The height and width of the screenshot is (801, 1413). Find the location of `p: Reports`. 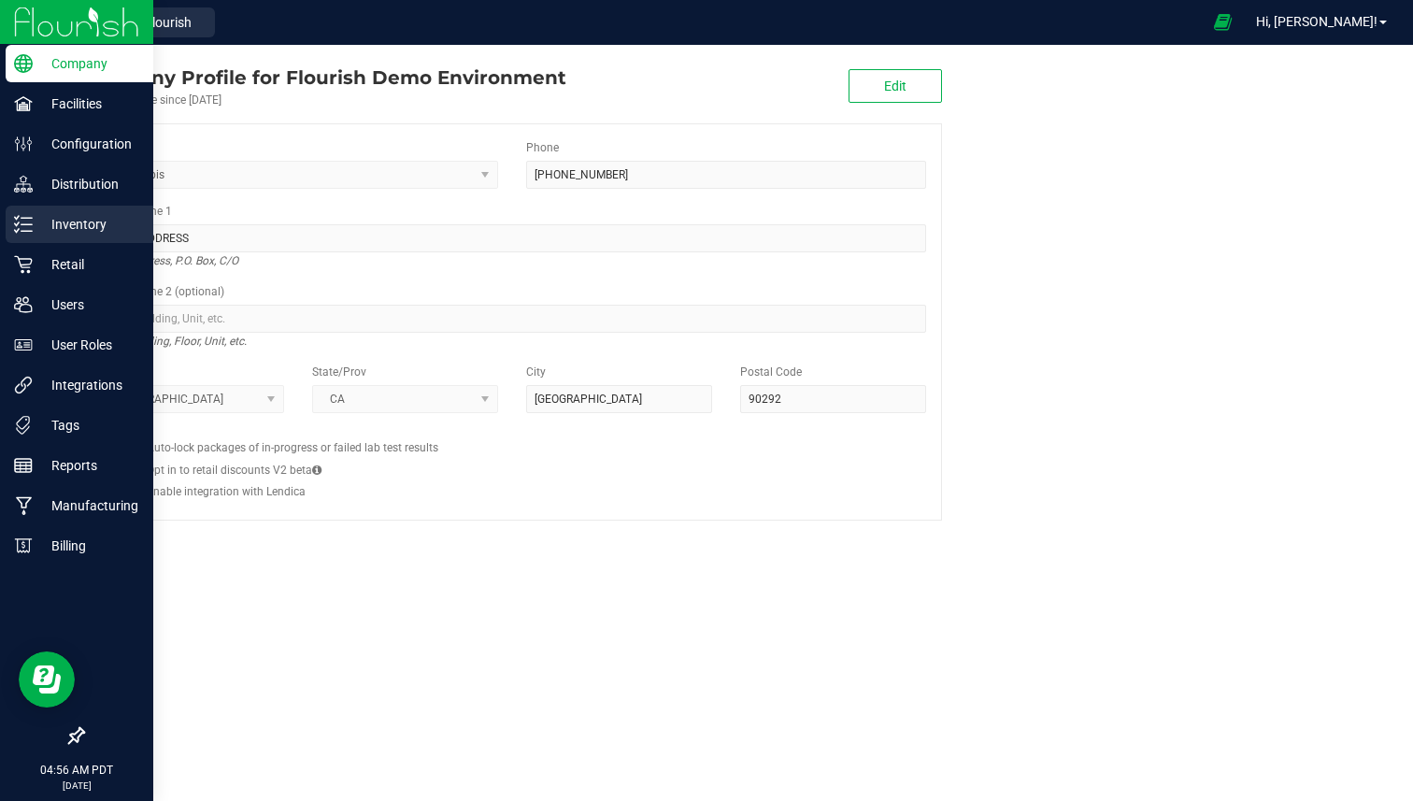

p: Reports is located at coordinates (89, 465).